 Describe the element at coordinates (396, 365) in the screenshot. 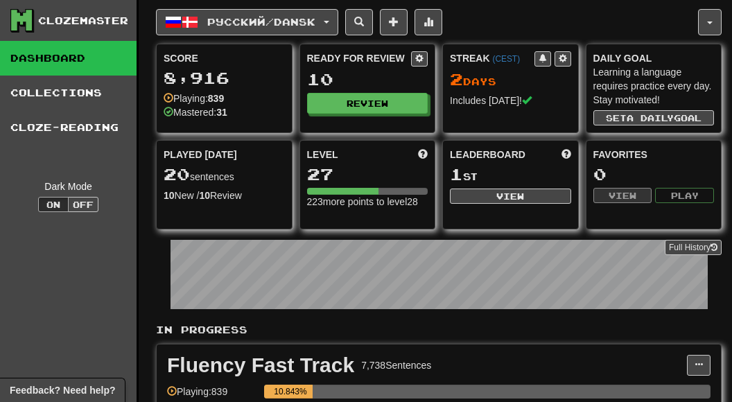

I see `div: 7,738 Sentences` at that location.